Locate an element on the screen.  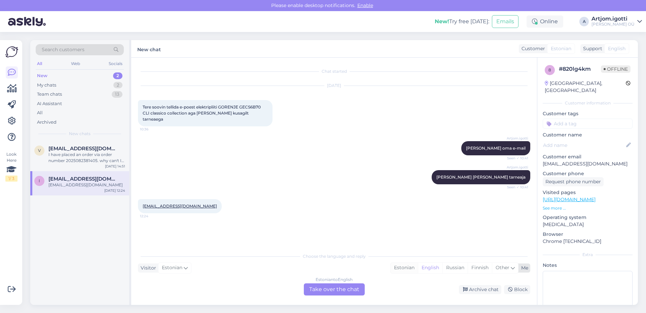
div: AI Assistant is located at coordinates (49, 104).